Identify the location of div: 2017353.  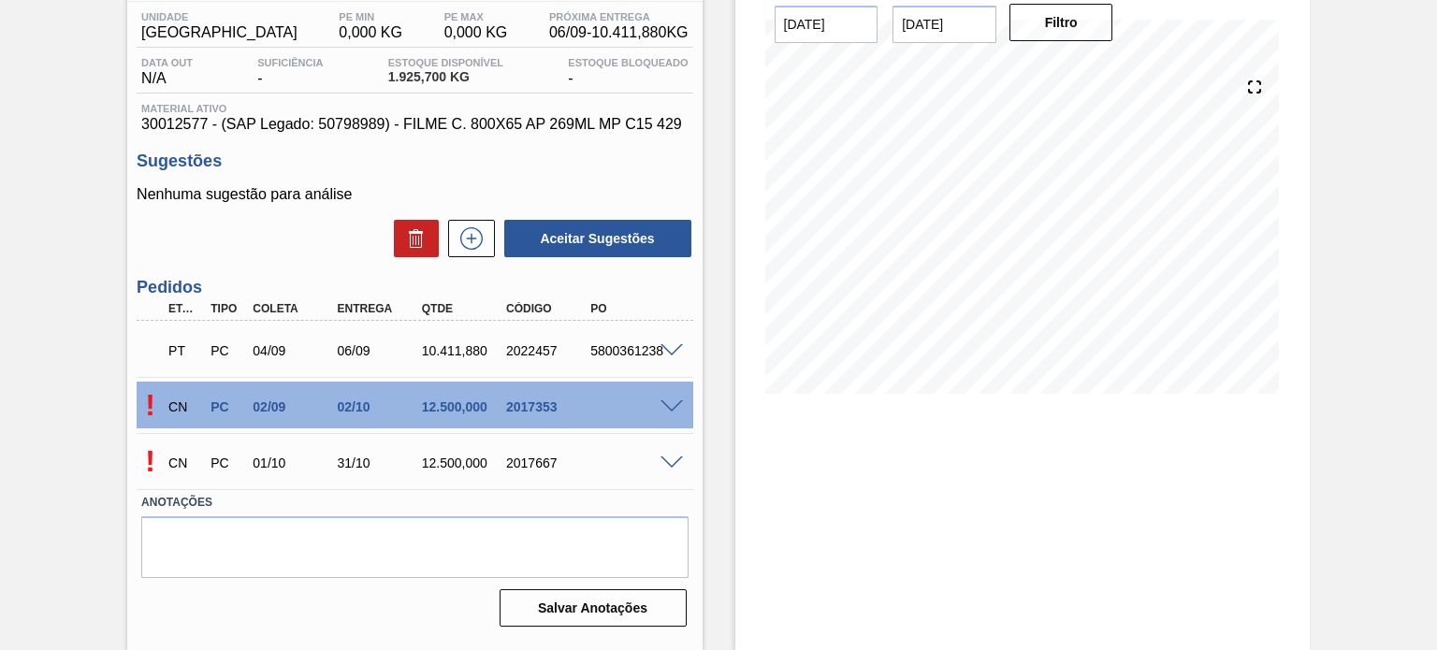
(547, 407).